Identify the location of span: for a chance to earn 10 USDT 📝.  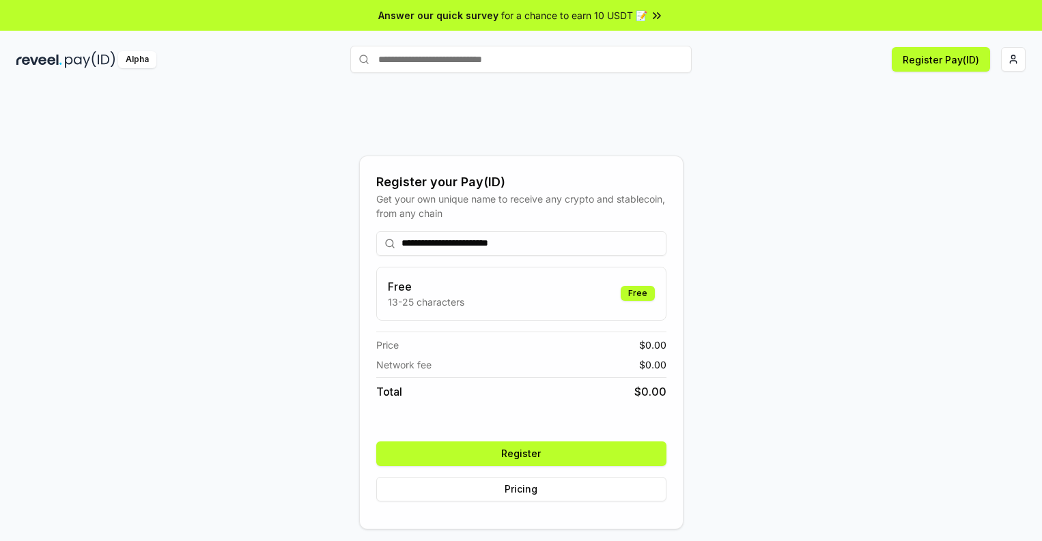
(574, 15).